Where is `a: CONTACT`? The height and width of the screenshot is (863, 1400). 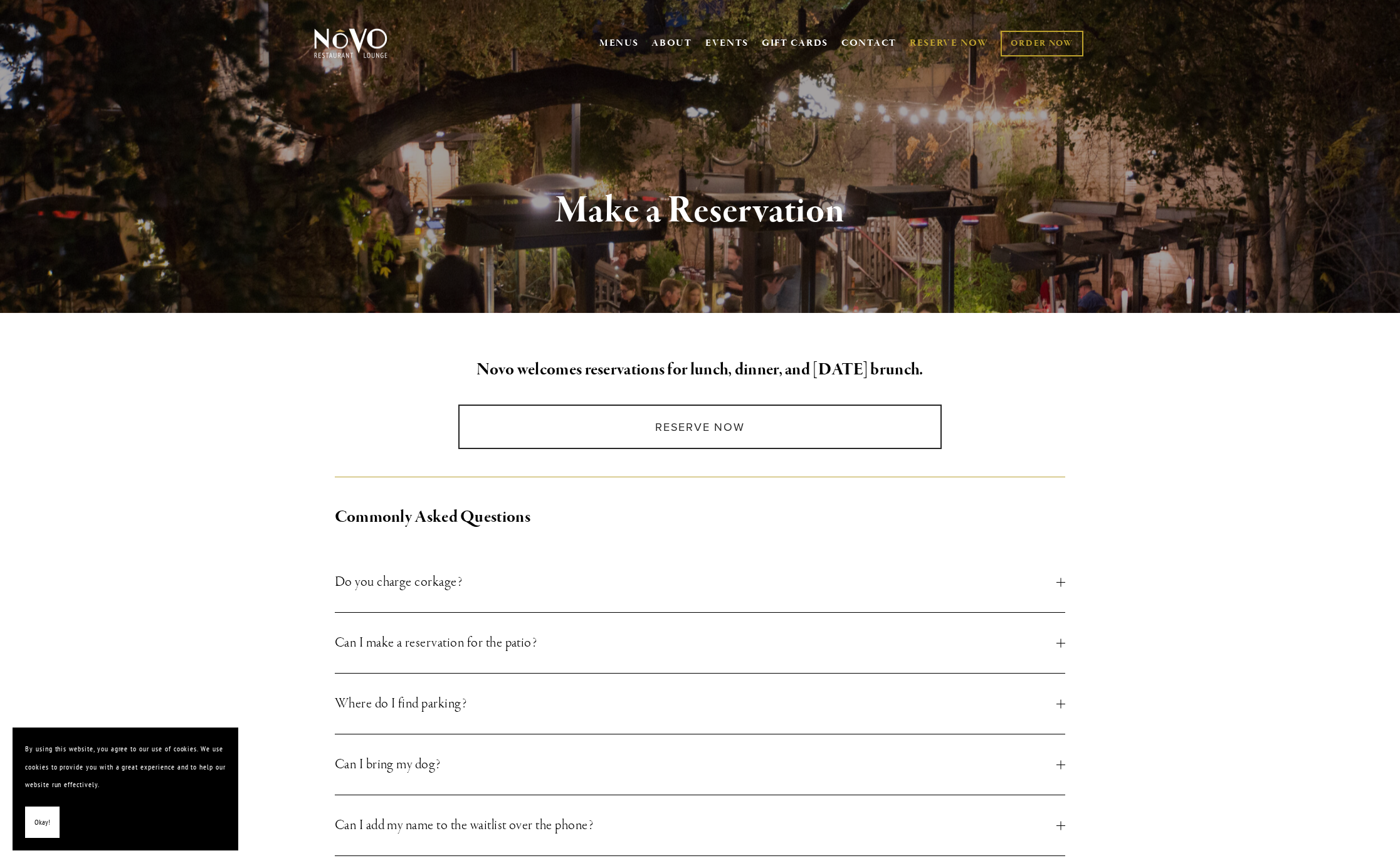 a: CONTACT is located at coordinates (869, 44).